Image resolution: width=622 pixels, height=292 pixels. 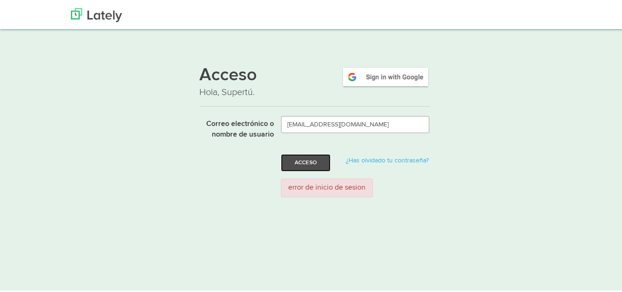 What do you see at coordinates (355, 123) in the screenshot?
I see `input: Correo electrónico o nombre de usuario` at bounding box center [355, 123].